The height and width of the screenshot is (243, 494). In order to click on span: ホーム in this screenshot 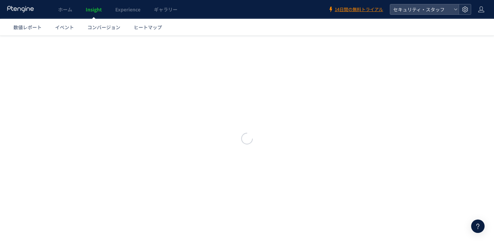, I will do `click(65, 9)`.